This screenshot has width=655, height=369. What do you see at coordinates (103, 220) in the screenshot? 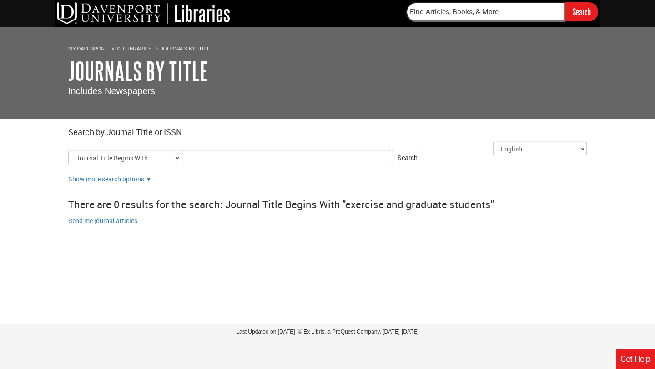
I see `a: Send me journal articles` at bounding box center [103, 220].